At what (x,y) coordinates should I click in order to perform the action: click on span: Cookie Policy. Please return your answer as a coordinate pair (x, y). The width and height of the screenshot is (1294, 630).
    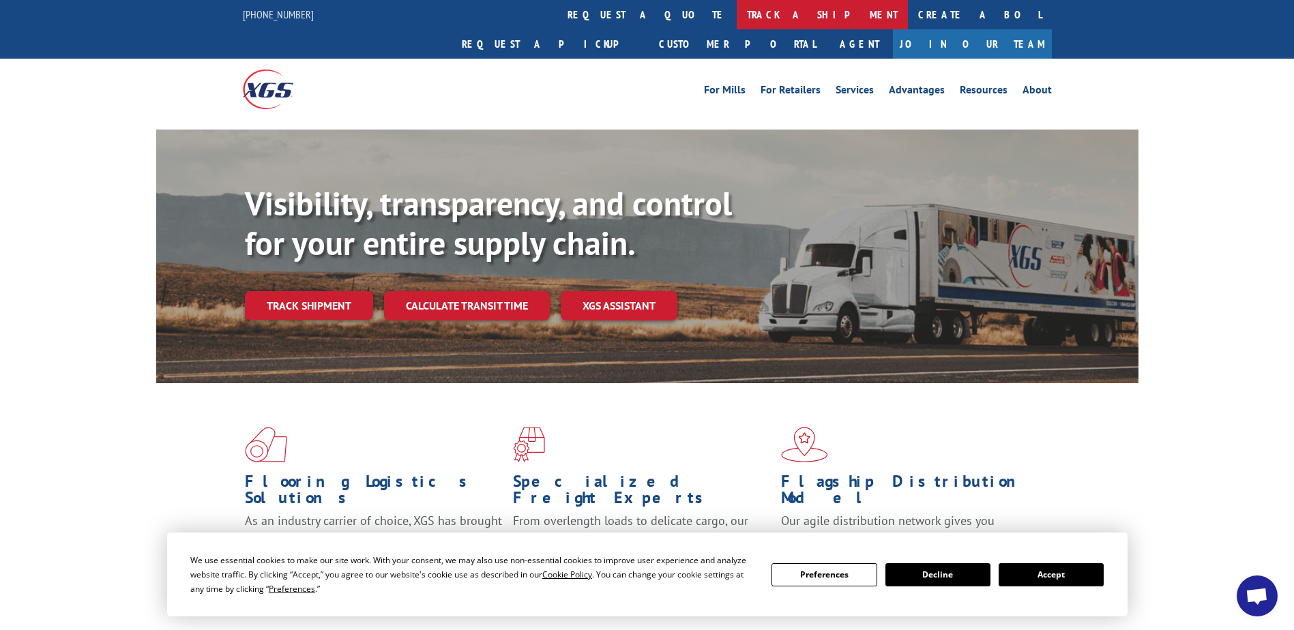
    Looking at the image, I should click on (567, 574).